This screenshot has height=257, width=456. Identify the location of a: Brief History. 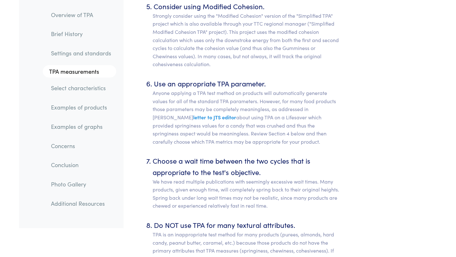
(81, 34).